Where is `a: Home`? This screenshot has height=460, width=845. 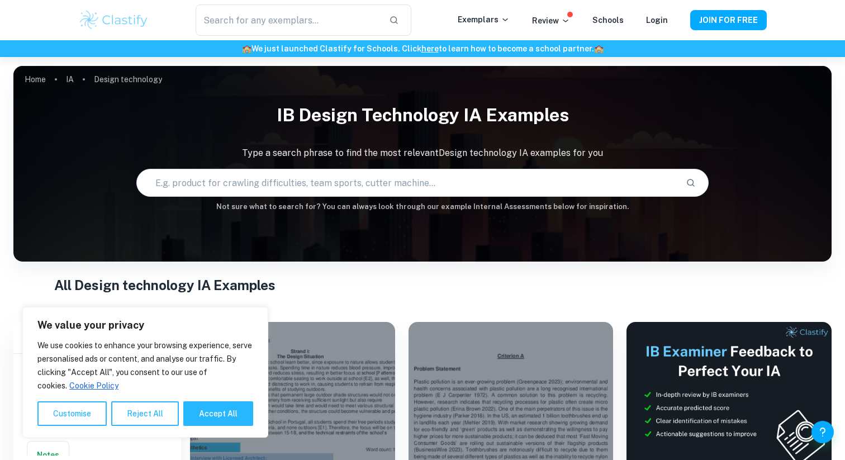
a: Home is located at coordinates (35, 79).